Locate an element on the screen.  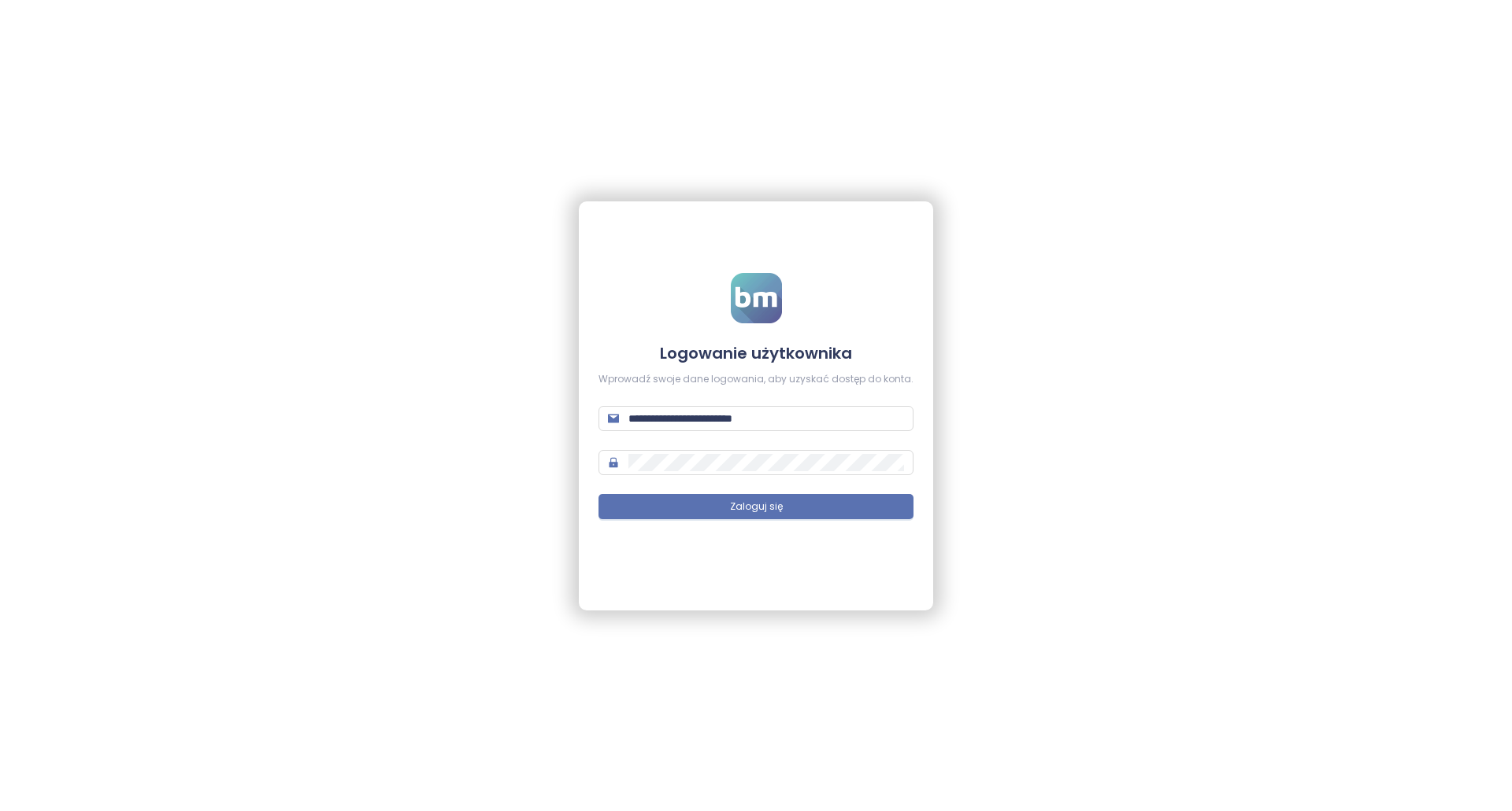
div: Wprowadź swoje dane logowania, aby uzyskać dostęp do konta. is located at coordinates (756, 379).